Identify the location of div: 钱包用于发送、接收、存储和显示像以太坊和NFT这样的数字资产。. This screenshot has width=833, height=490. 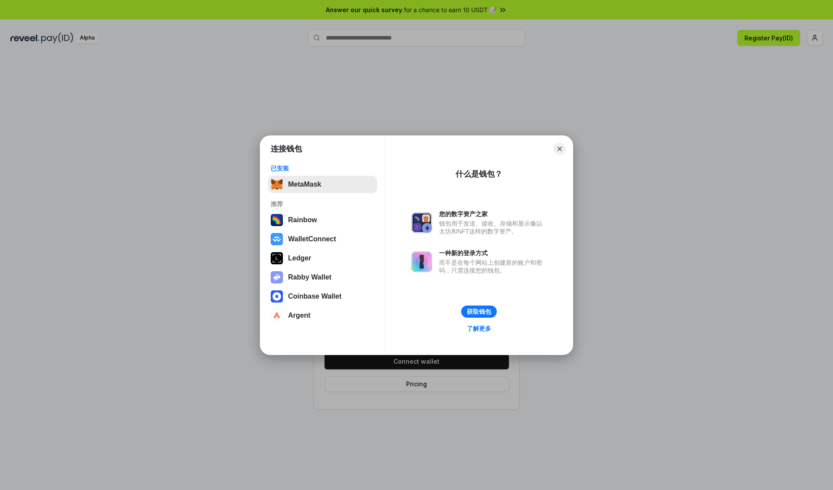
(493, 227).